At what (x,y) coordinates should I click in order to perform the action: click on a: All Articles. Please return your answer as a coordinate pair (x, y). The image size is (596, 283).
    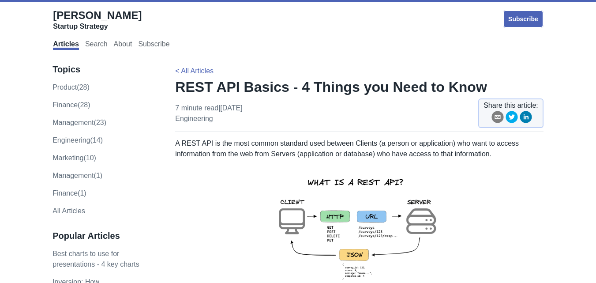
    Looking at the image, I should click on (69, 211).